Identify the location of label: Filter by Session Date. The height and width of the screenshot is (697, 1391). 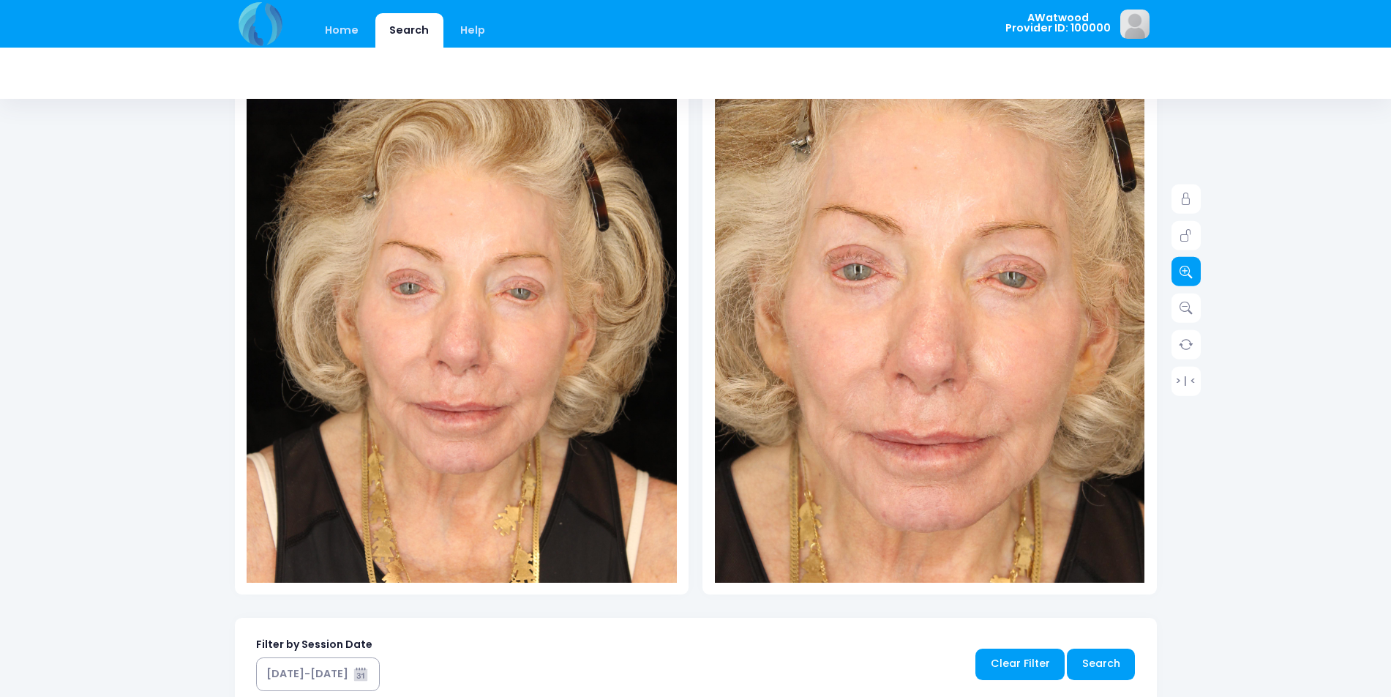
(314, 644).